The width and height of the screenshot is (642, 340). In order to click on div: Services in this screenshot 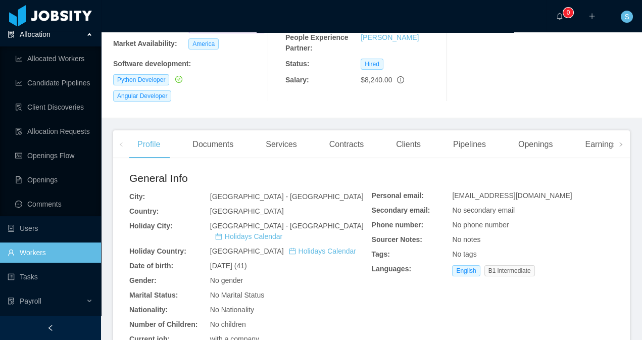, I will do `click(281, 144)`.